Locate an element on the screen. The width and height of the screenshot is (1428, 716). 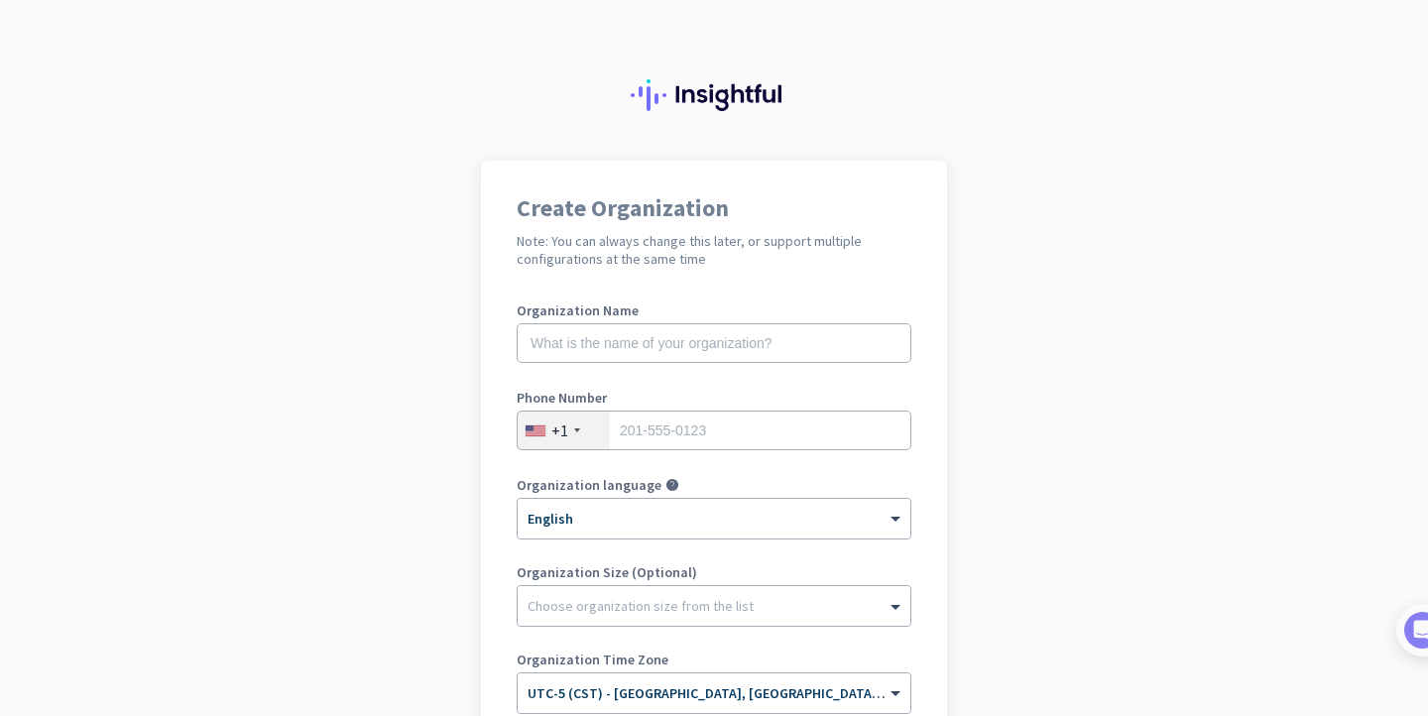
i: help is located at coordinates (672, 485).